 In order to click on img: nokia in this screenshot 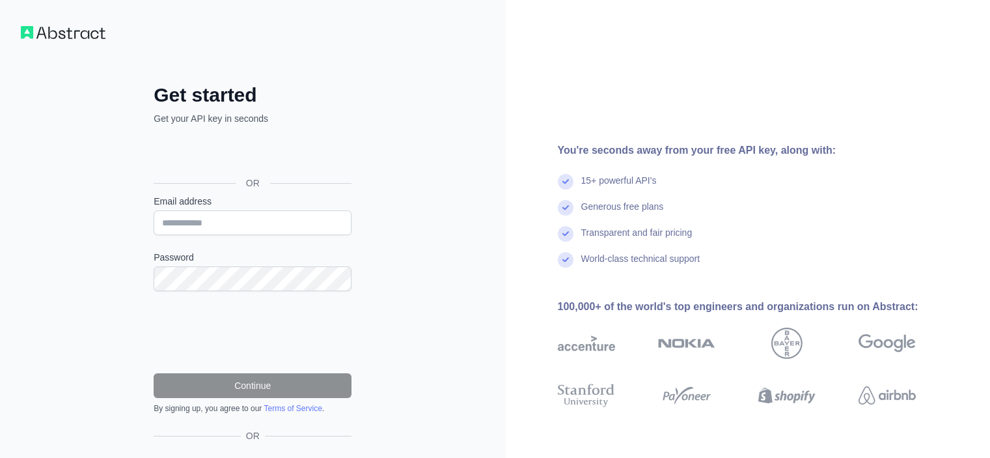, I will do `click(687, 343)`.